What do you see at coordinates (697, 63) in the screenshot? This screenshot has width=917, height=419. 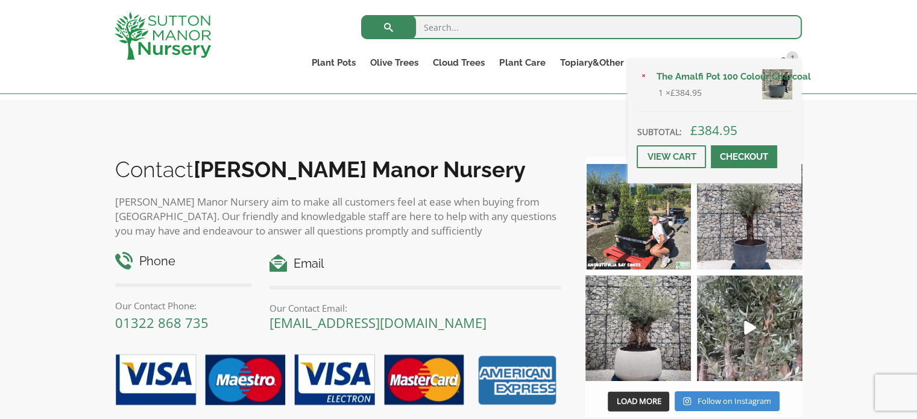 I see `a: Delivery` at bounding box center [697, 63].